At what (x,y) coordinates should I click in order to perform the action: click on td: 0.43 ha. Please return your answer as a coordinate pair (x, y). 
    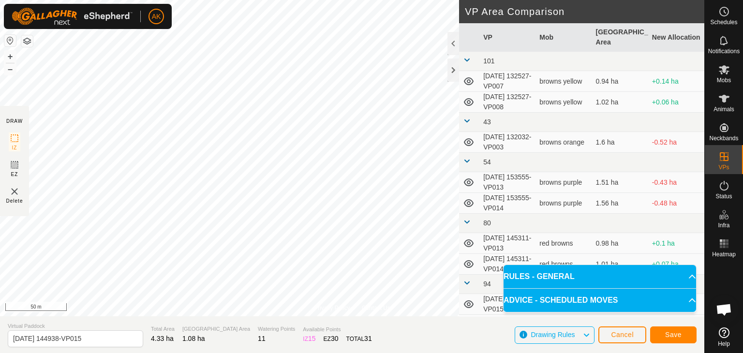
    Looking at the image, I should click on (620, 325).